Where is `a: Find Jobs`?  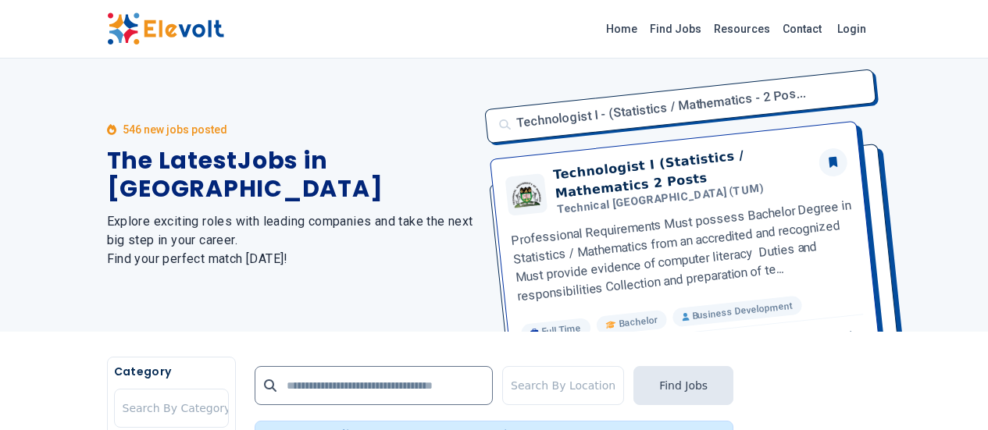 a: Find Jobs is located at coordinates (676, 29).